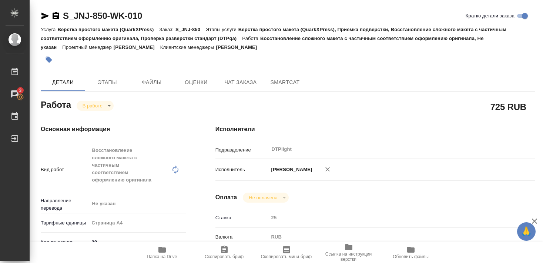  Describe the element at coordinates (162, 252) in the screenshot. I see `button: Папка на Drive` at that location.